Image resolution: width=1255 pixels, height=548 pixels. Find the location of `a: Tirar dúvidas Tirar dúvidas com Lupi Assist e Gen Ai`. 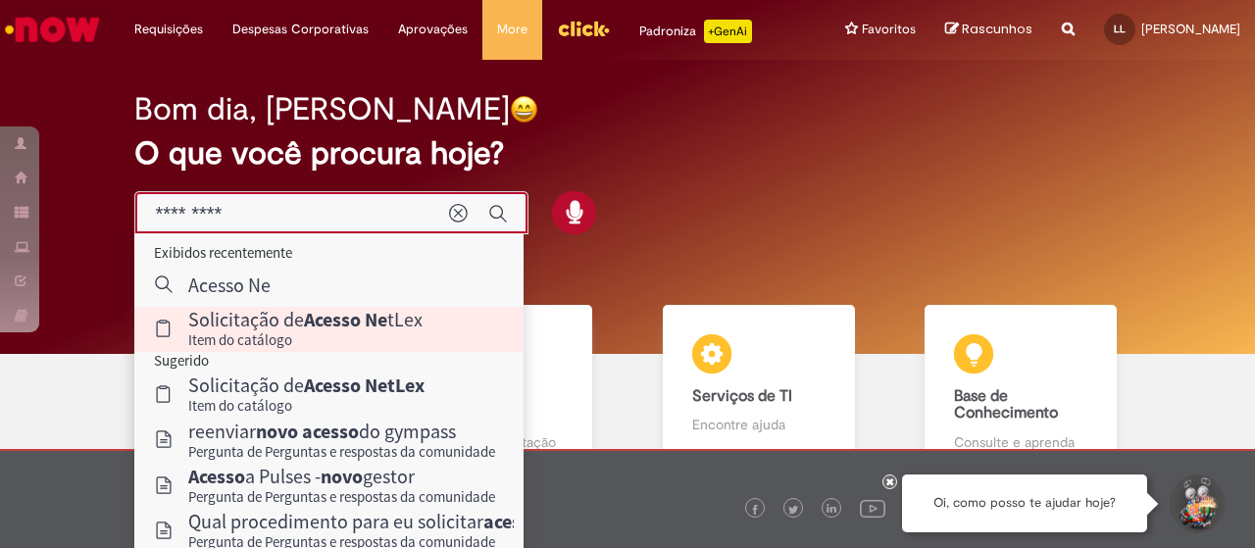

a: Tirar dúvidas Tirar dúvidas com Lupi Assist e Gen Ai is located at coordinates (234, 389).